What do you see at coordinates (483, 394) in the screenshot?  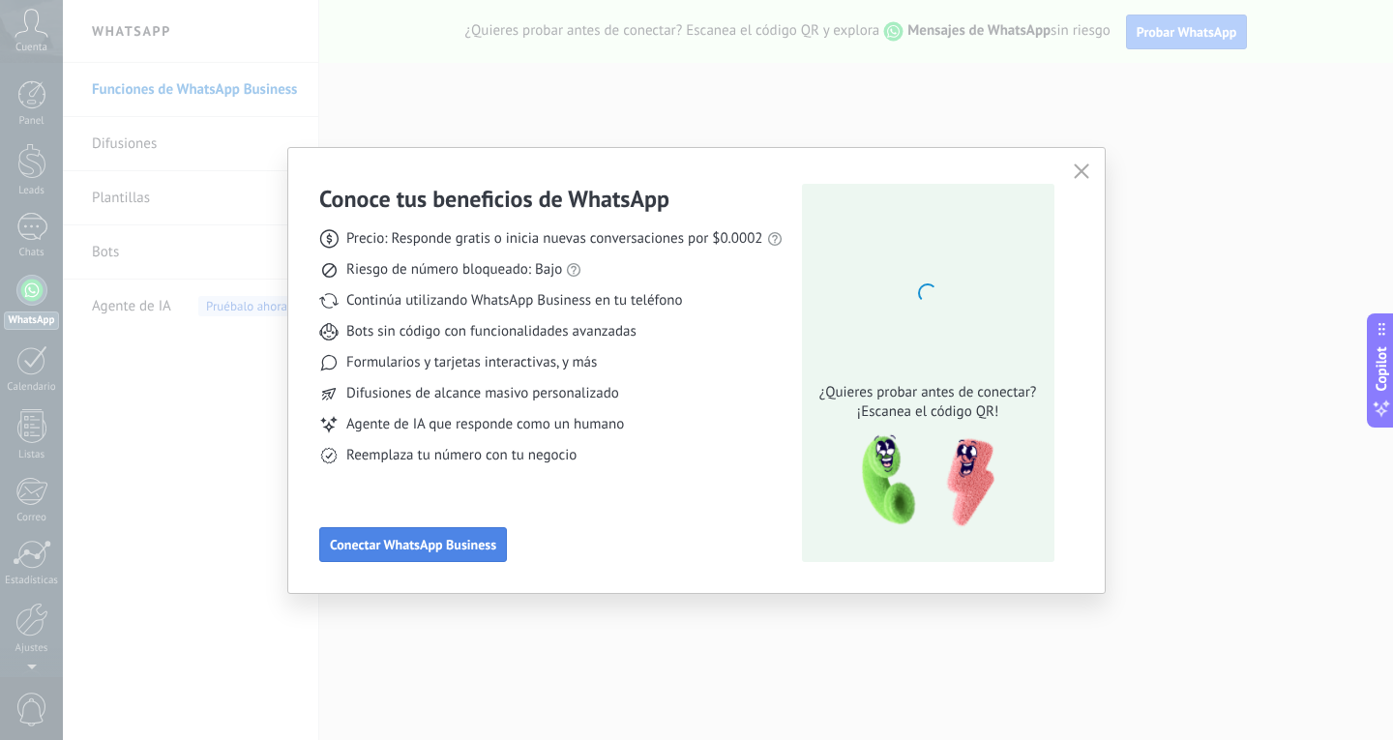 I see `span: Difusiones de alcance masivo personalizado` at bounding box center [483, 394].